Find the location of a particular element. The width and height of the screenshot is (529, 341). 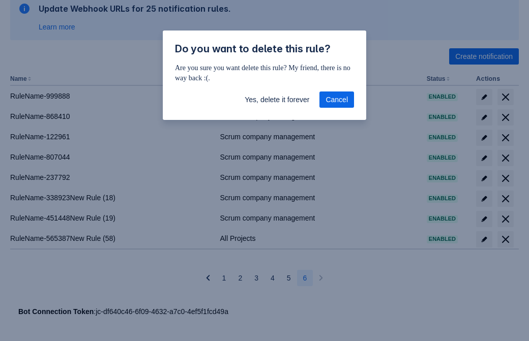

span: Cancel is located at coordinates (337, 100).